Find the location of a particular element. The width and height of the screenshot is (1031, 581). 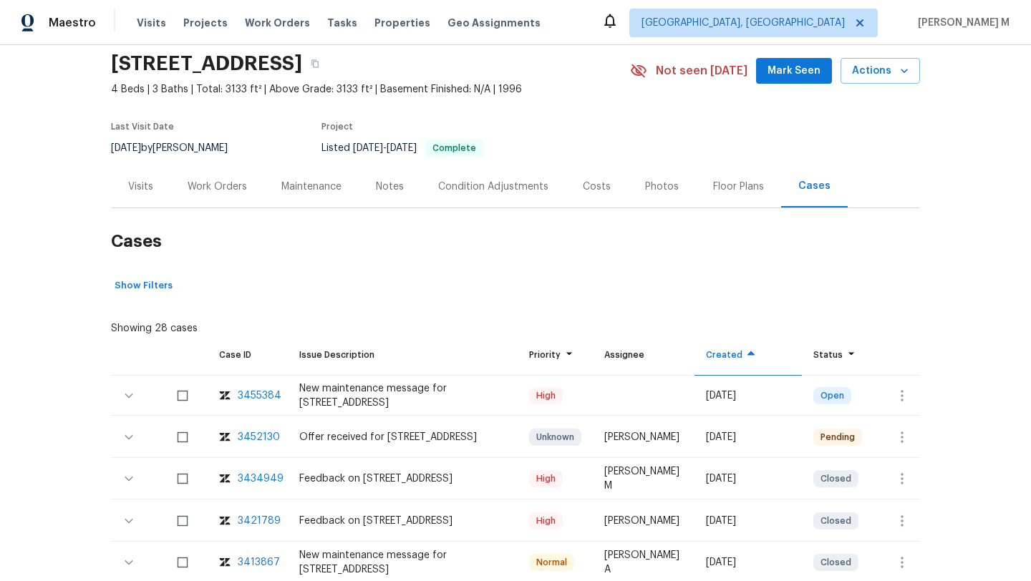

span: Work Orders is located at coordinates (277, 23).